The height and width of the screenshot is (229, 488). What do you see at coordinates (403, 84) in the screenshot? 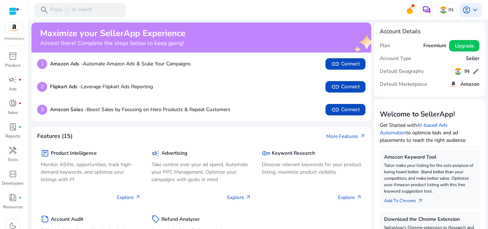
I see `h5: Default Marketplace` at bounding box center [403, 84].